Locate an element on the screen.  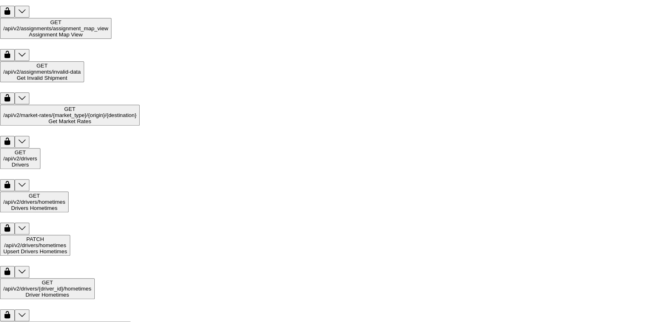
span: /api /v2 /drivers is located at coordinates (20, 158).